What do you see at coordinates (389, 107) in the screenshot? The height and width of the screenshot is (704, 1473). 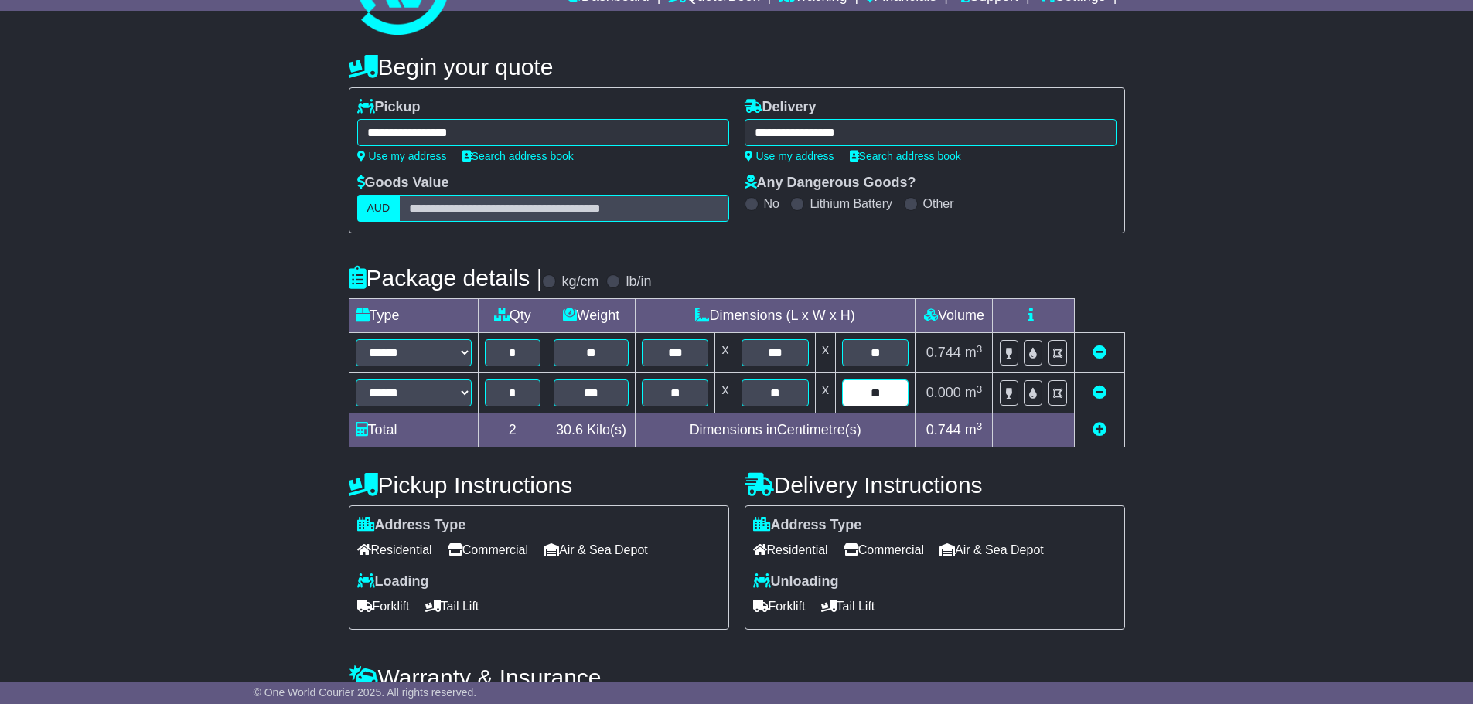 I see `label: Pickup` at bounding box center [389, 107].